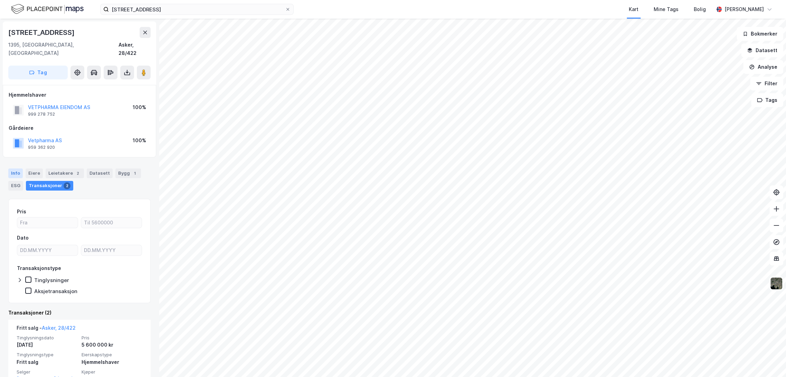  What do you see at coordinates (766, 84) in the screenshot?
I see `button: Filter` at bounding box center [766, 84].